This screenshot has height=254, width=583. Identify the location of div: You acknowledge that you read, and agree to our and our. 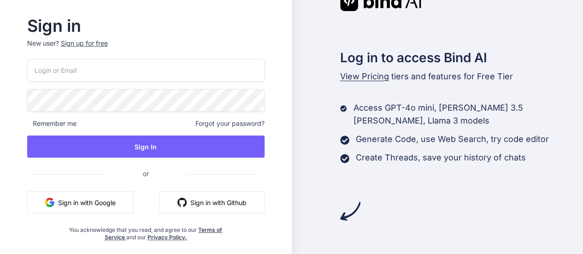
(146, 231).